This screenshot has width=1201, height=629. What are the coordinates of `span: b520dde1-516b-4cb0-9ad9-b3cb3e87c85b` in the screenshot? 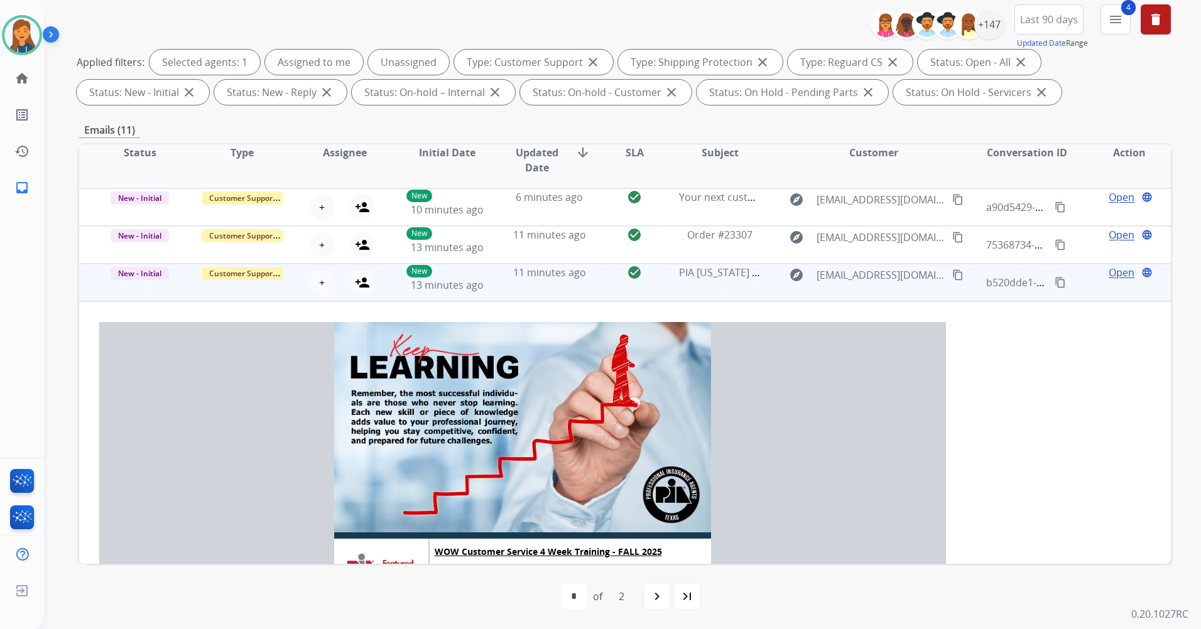 It's located at (1085, 283).